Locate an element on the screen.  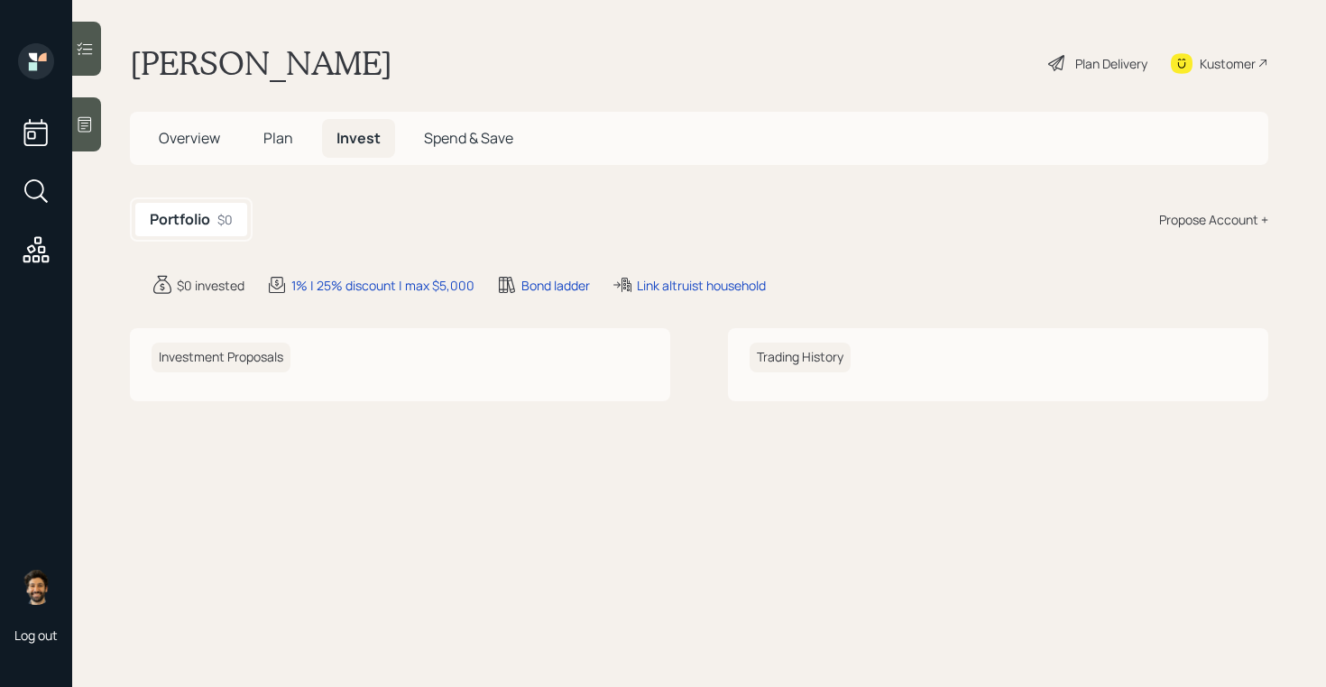
img: eric-schwartz-headshot.png is located at coordinates (36, 587).